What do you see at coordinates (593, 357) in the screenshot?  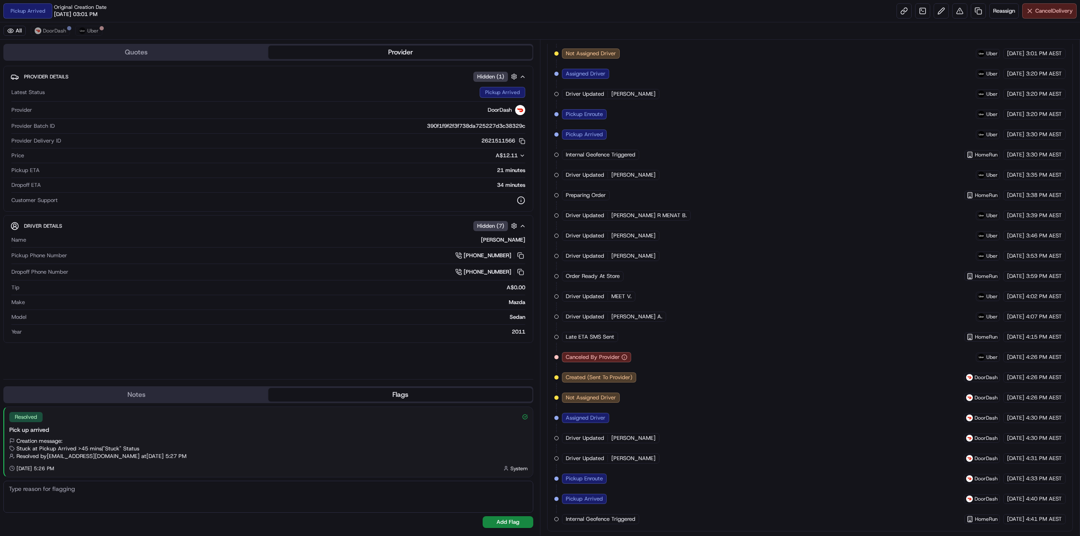 I see `span: Canceled By Provider` at bounding box center [593, 357].